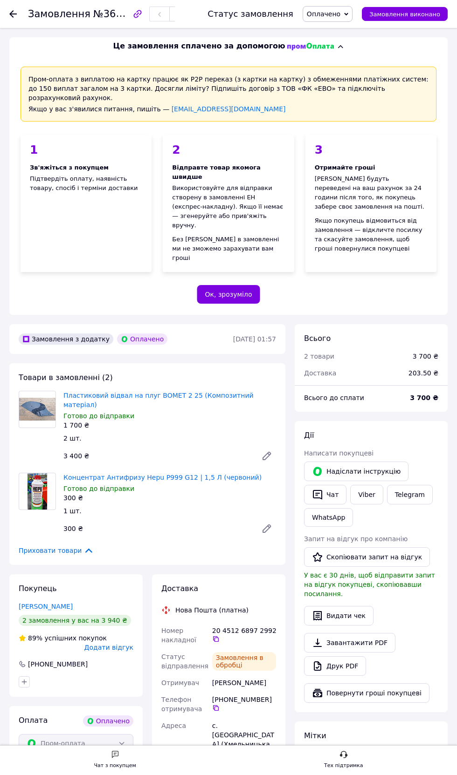 This screenshot has width=457, height=775. I want to click on span: Телефон отримувача, so click(181, 705).